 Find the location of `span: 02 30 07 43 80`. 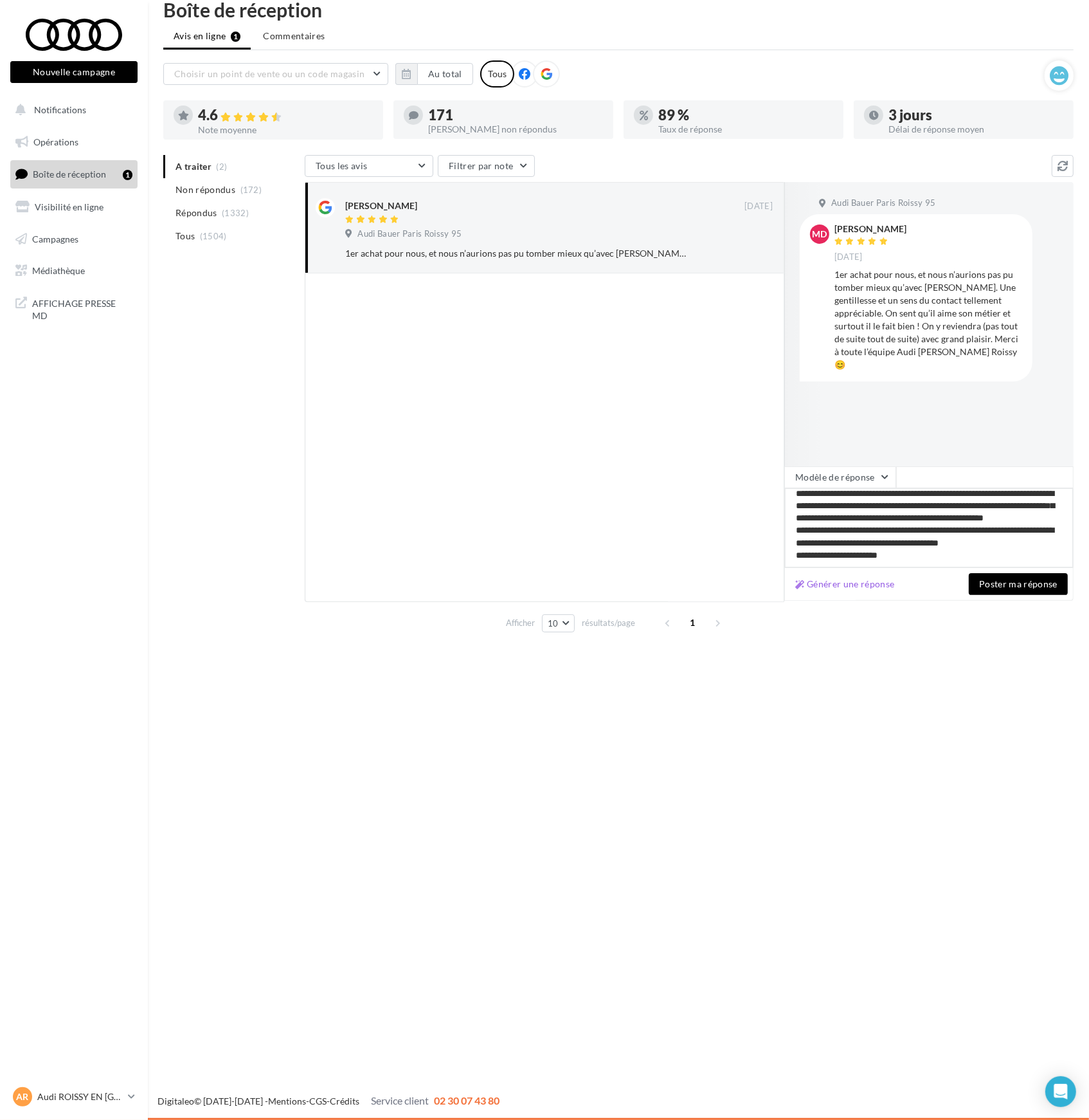

span: 02 30 07 43 80 is located at coordinates (467, 1100).